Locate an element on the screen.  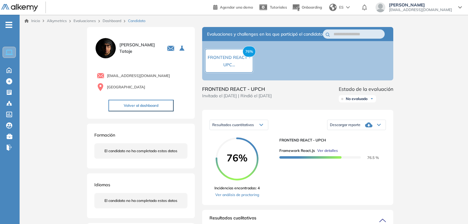
span: Descargar reporte is located at coordinates (345, 125).